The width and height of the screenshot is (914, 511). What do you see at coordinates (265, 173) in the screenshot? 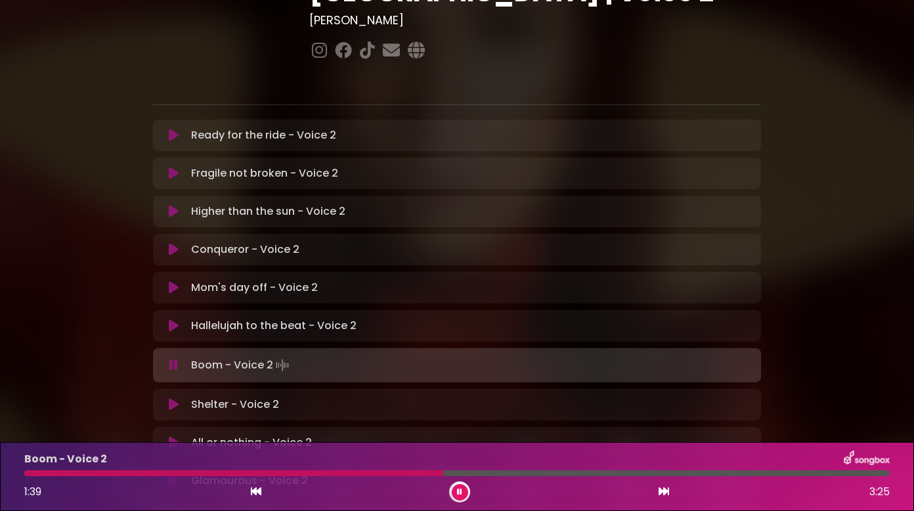
I see `p: Fragile not broken - Voice 2` at bounding box center [265, 173].